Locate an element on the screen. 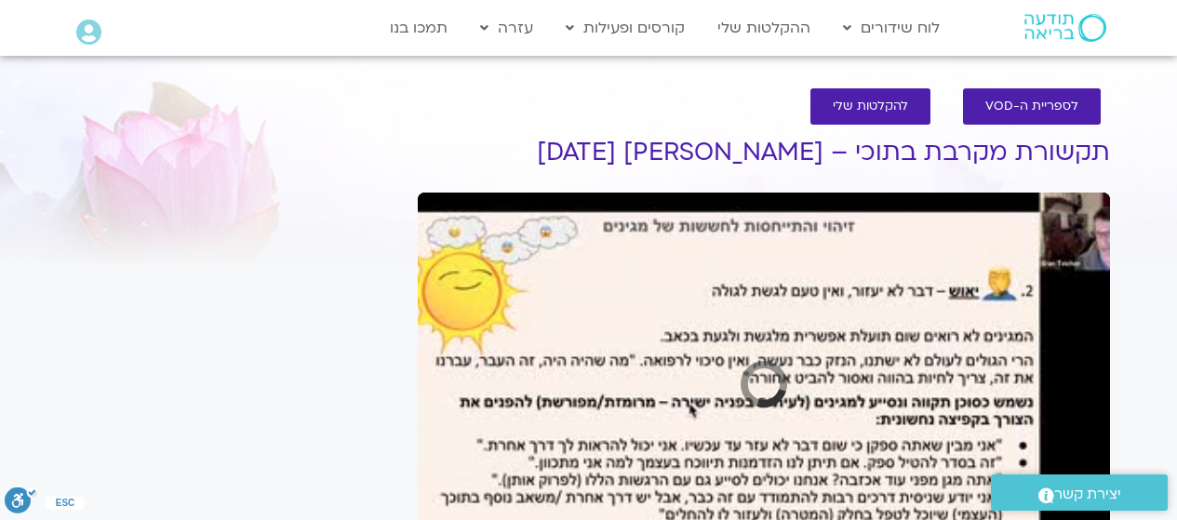  a: יצירת קשר is located at coordinates (1079, 492).